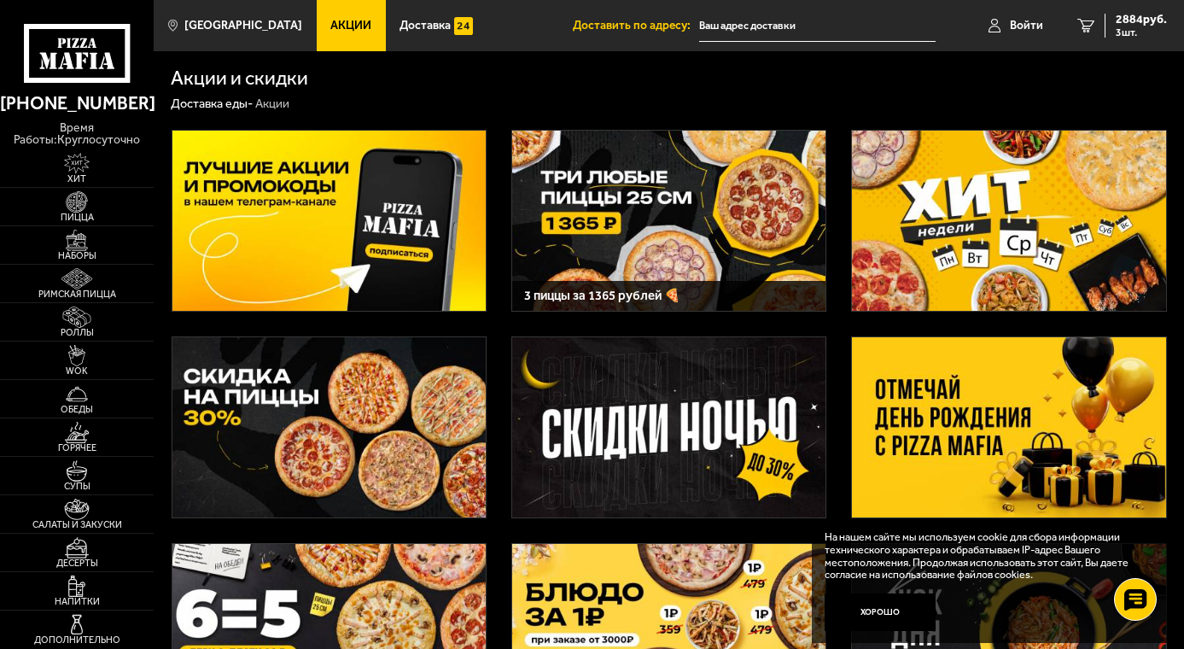 The height and width of the screenshot is (649, 1184). I want to click on input: Ваш адрес доставки, so click(817, 26).